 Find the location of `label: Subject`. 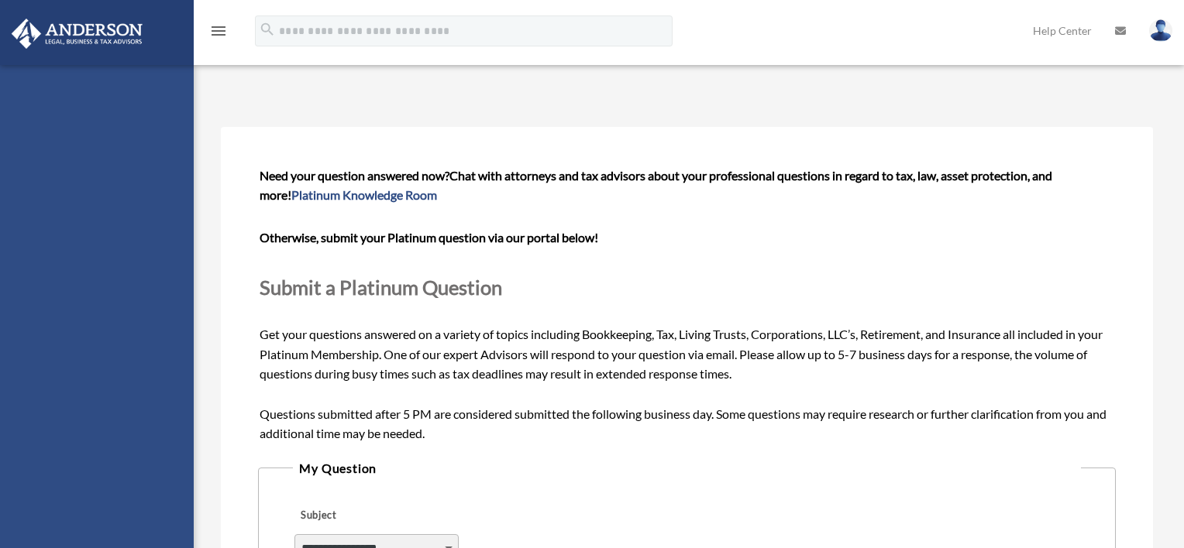

label: Subject is located at coordinates (368, 517).